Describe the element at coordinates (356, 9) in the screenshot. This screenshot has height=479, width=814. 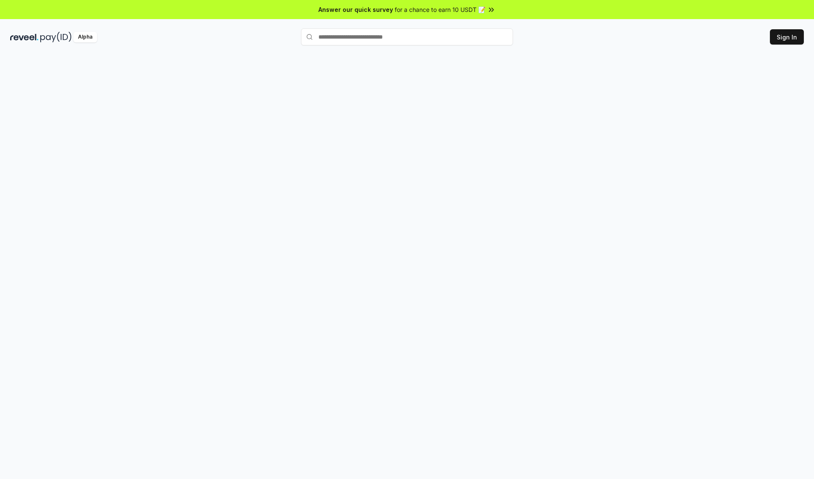
I see `span: Answer our quick survey` at that location.